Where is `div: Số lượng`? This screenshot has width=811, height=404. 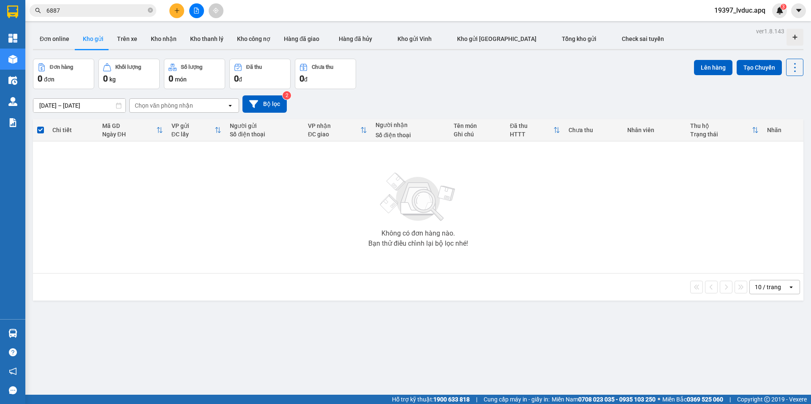
div: Số lượng is located at coordinates (191, 67).